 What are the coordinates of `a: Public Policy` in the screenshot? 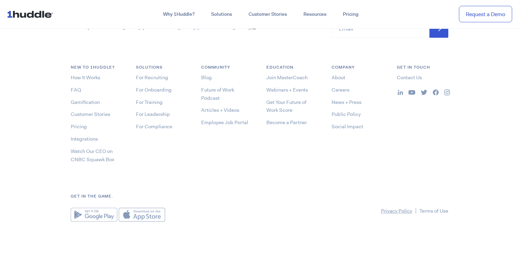 It's located at (346, 114).